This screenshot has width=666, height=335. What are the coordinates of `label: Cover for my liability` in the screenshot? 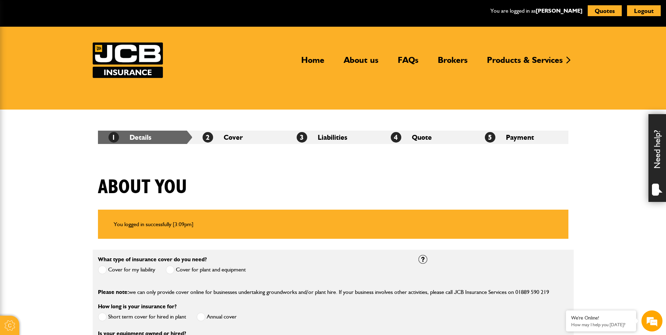 It's located at (126, 270).